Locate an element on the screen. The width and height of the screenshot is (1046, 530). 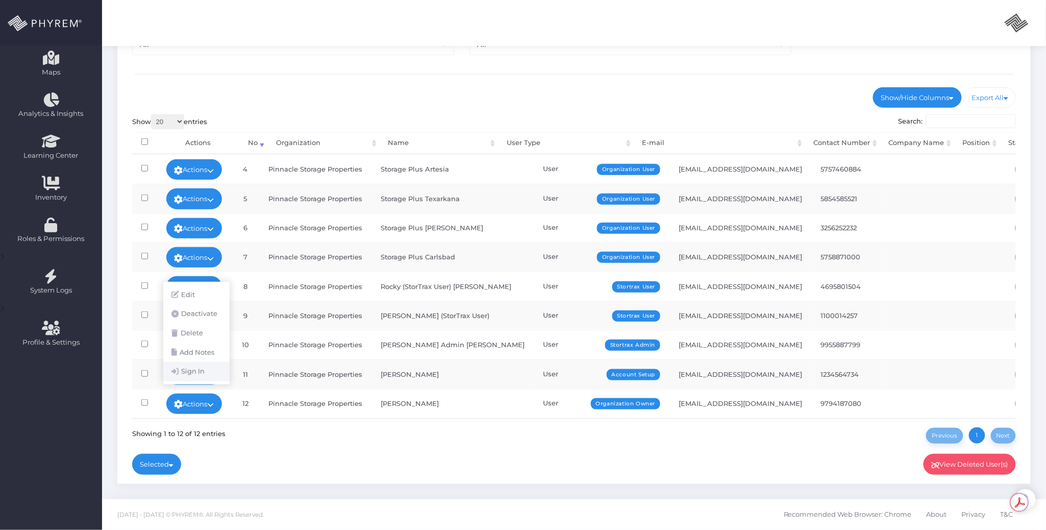
a: View Deleted User(s) is located at coordinates (970, 464).